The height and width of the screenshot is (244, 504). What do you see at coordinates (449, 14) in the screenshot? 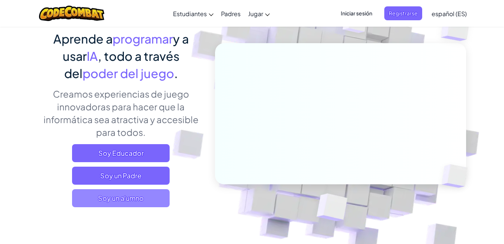
I see `span: español (ES)` at bounding box center [449, 14].